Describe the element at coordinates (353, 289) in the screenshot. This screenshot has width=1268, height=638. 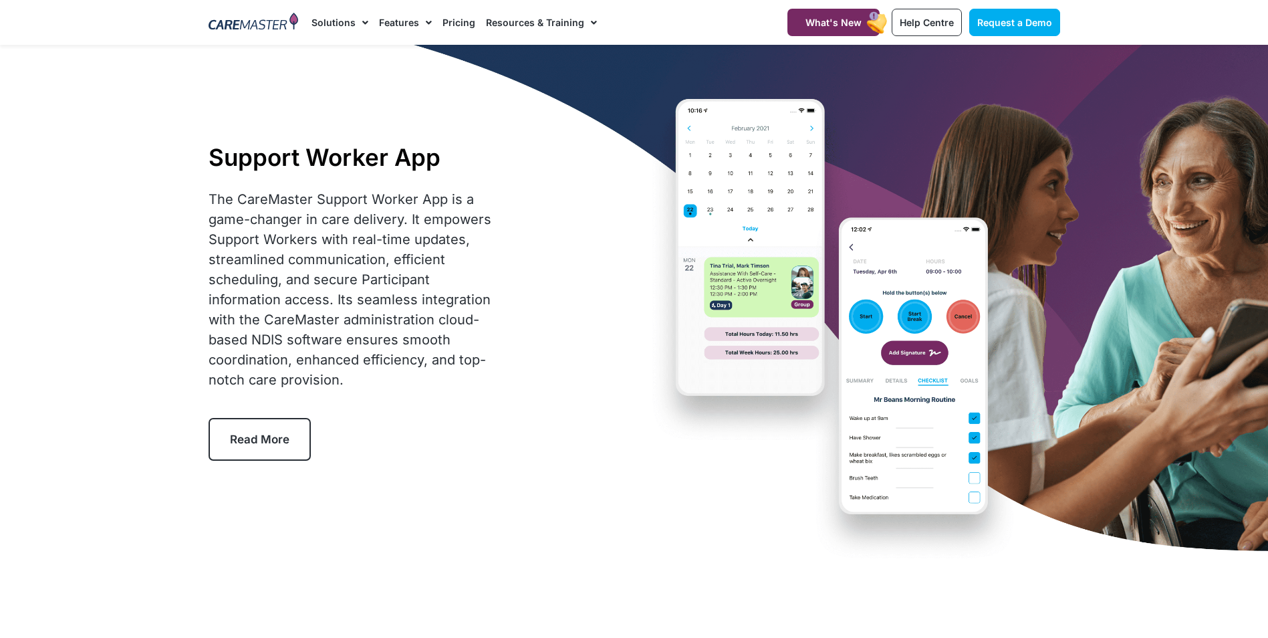
I see `div: The CareMaster Support Worker App is a game-changer in care delivery. It empowers Support Workers...` at that location.